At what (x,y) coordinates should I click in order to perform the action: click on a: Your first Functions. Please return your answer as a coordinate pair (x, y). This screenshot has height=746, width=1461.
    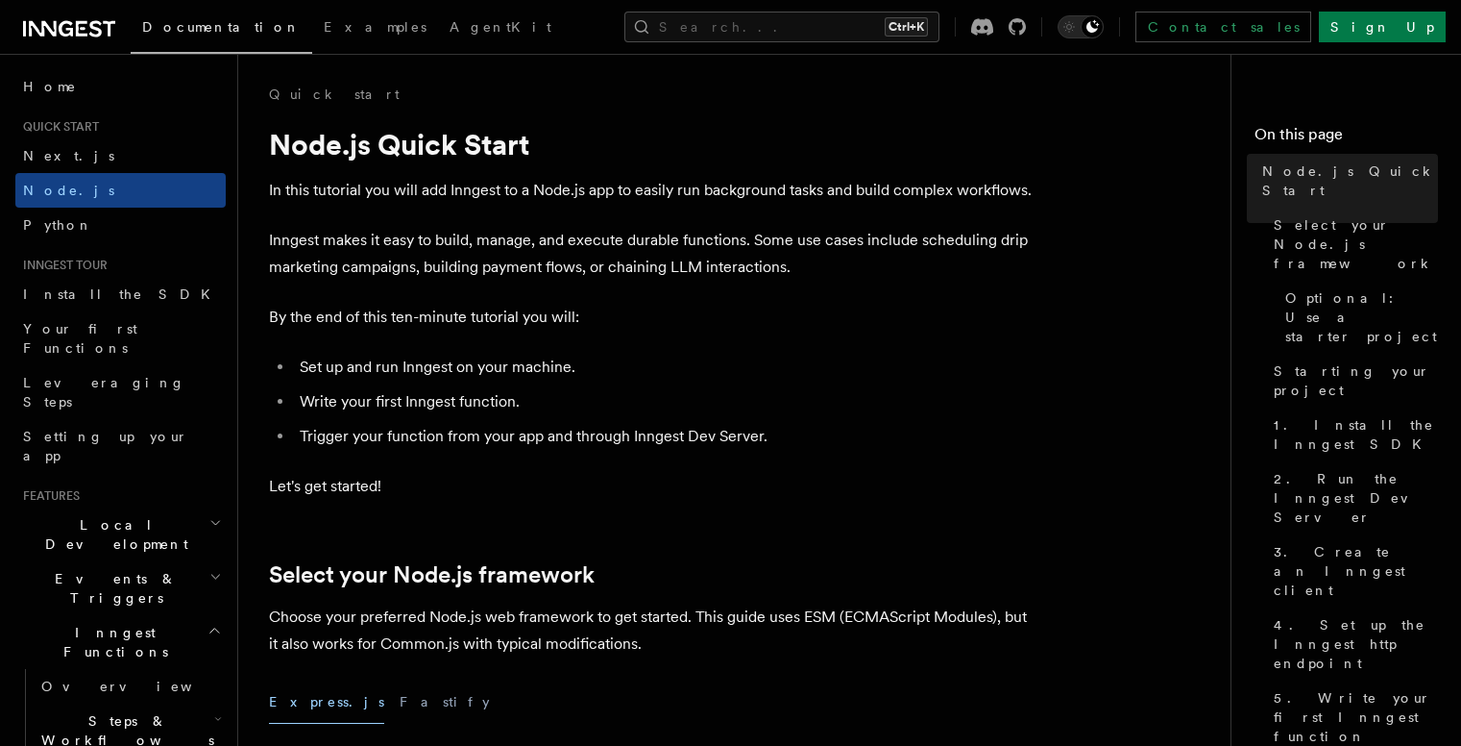
    Looking at the image, I should click on (120, 338).